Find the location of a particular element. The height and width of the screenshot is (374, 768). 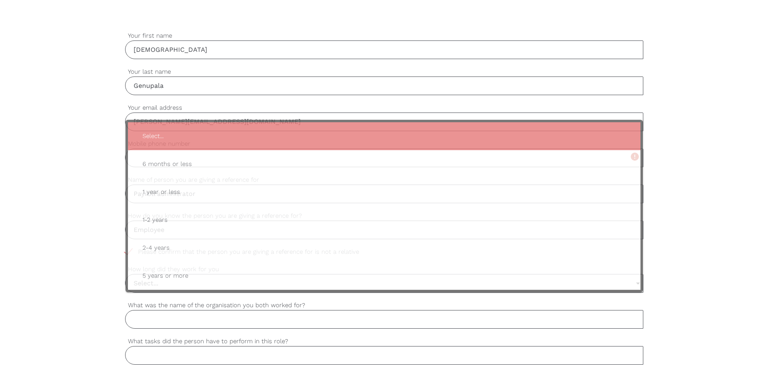

label: Your email address is located at coordinates (384, 108).